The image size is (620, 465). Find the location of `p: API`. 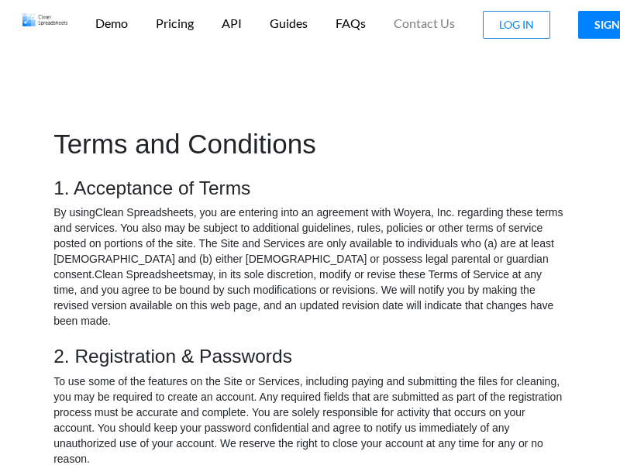

p: API is located at coordinates (232, 23).